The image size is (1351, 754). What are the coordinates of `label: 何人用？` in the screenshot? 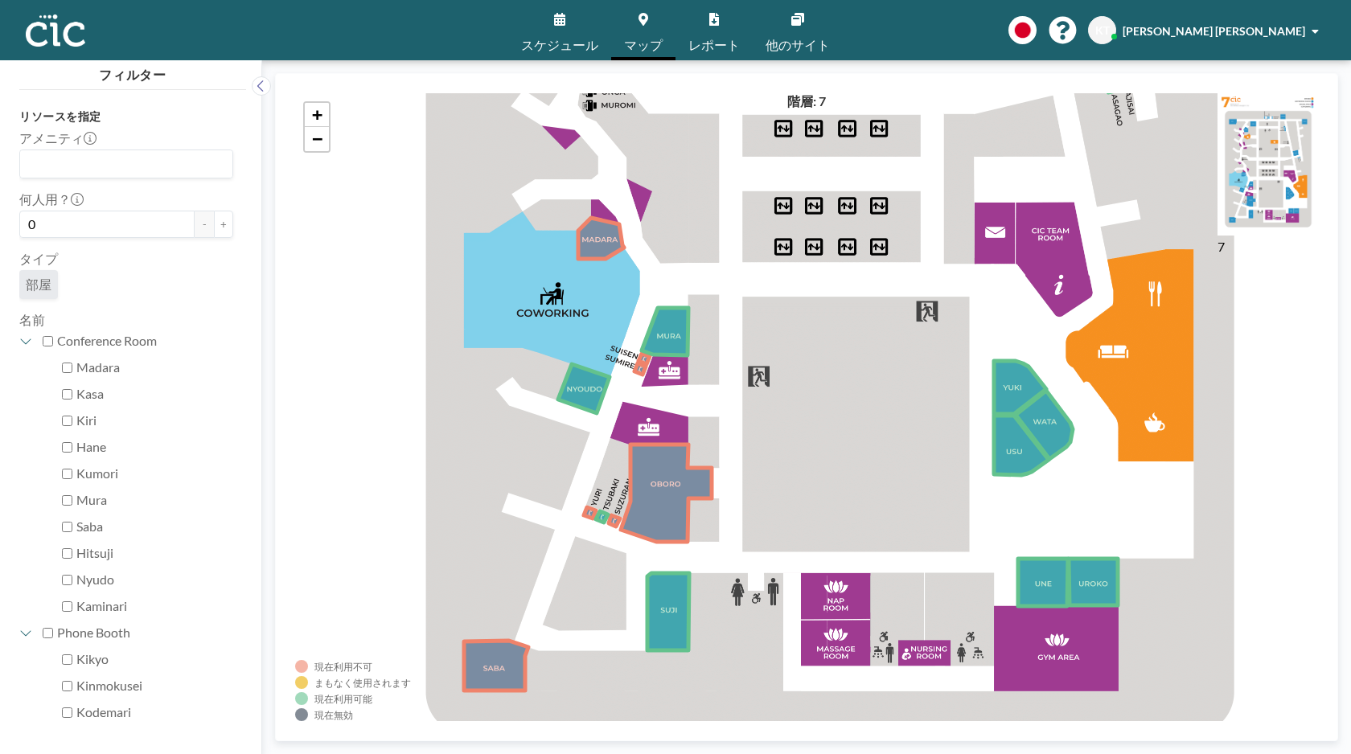 It's located at (51, 199).